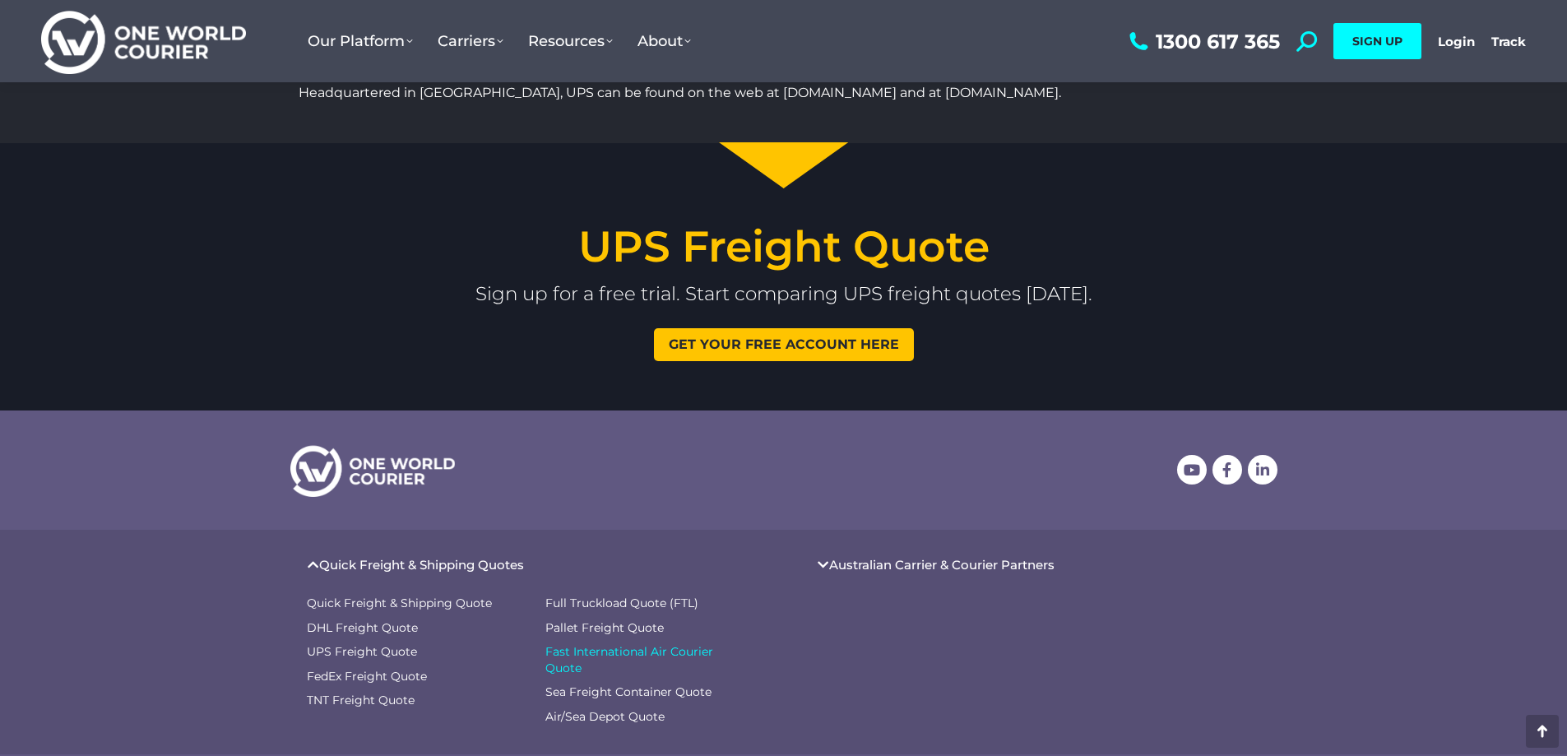 The height and width of the screenshot is (756, 1567). What do you see at coordinates (360, 701) in the screenshot?
I see `span: TNT Freight Quote` at bounding box center [360, 701].